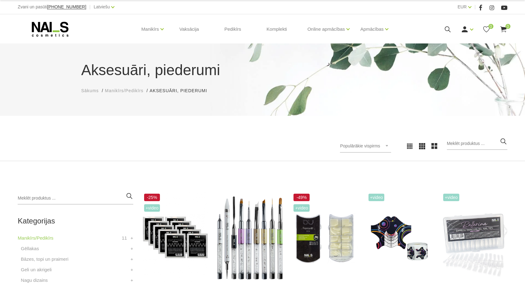 The image size is (525, 284). I want to click on img: Dažāda veida dizaina otas:- Art Magnetics tools- Spatula Tool- Fork Brush #6- Art U Slant- Oval #..., so click(250, 237).